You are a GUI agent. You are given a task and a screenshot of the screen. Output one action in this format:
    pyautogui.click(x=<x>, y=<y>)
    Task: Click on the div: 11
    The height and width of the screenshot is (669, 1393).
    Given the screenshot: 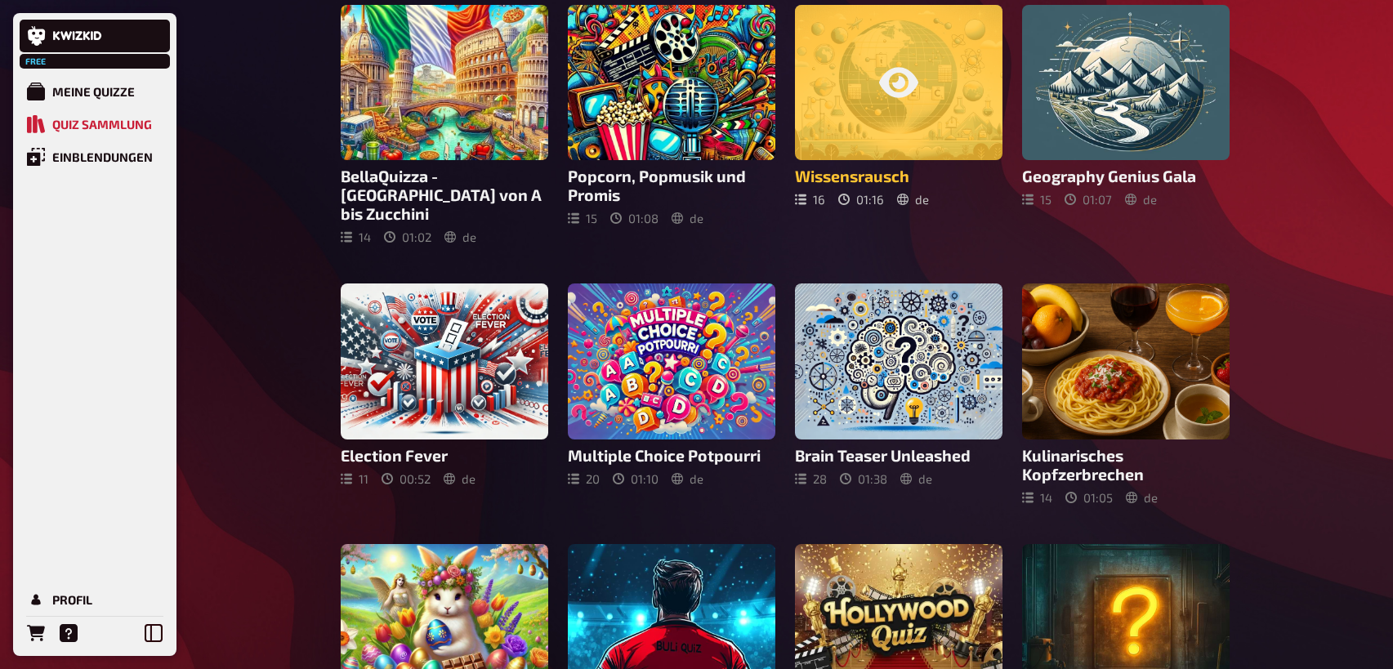 What is the action you would take?
    pyautogui.click(x=355, y=479)
    